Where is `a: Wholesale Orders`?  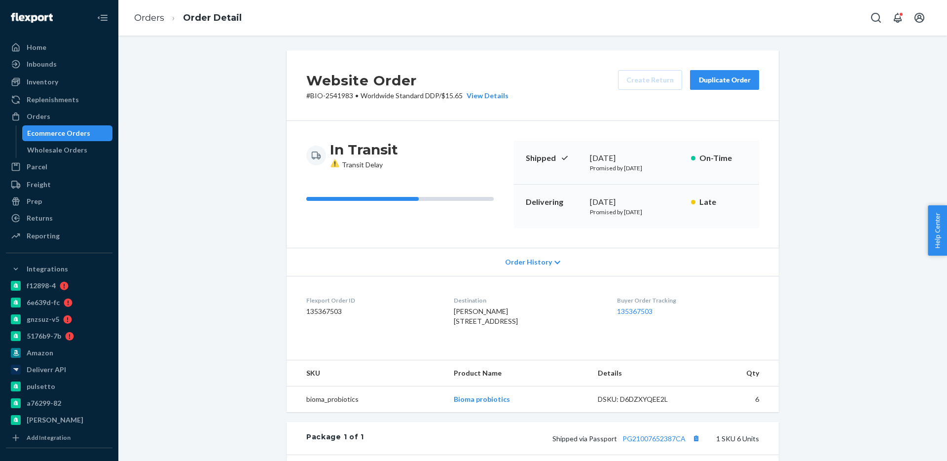
a: Wholesale Orders is located at coordinates (68, 150).